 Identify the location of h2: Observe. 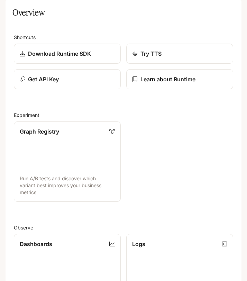
(124, 228).